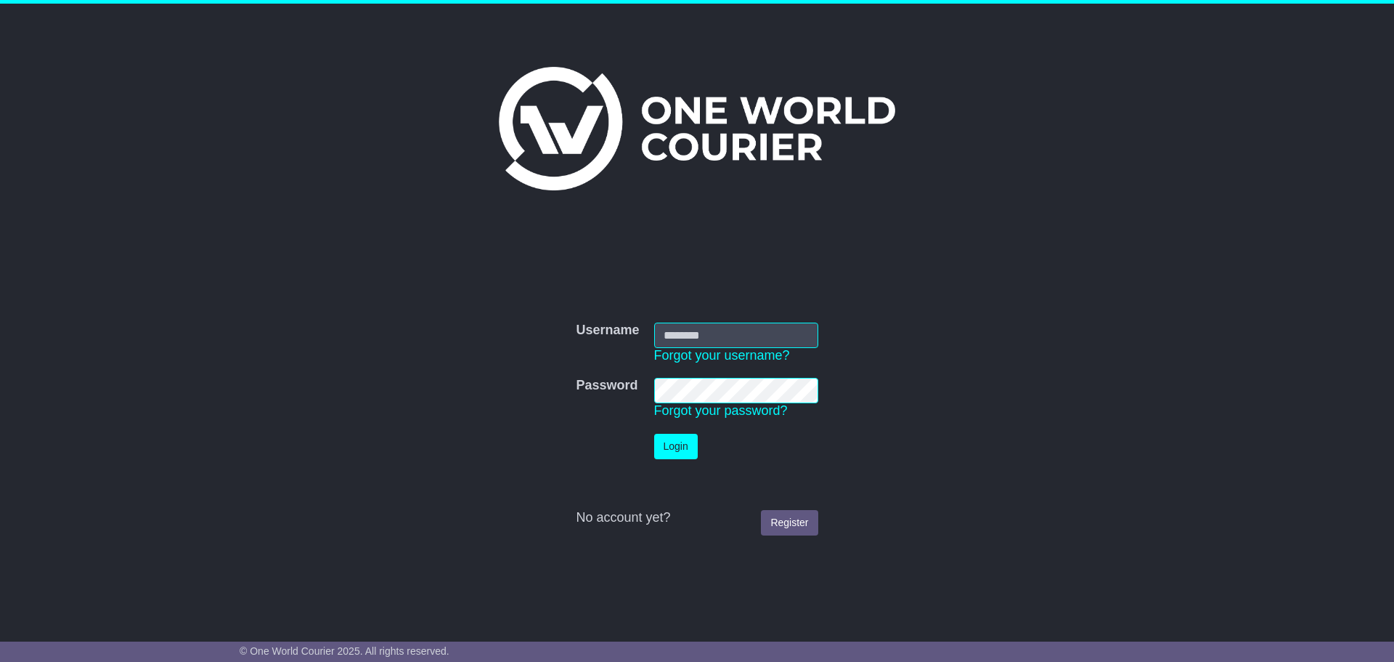  I want to click on div: No account yet?, so click(696, 518).